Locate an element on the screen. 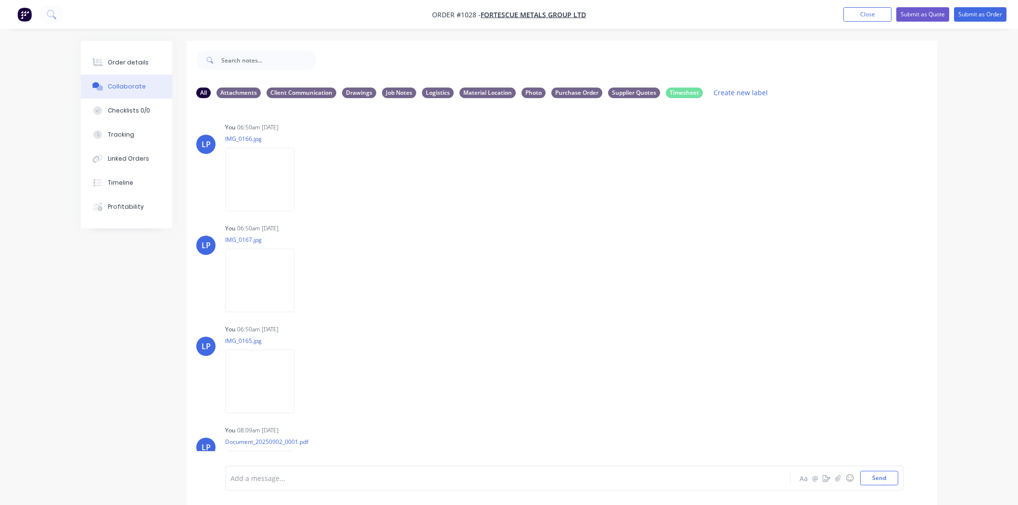  span: FORTESCUE METALS GROUP LTD is located at coordinates (533, 14).